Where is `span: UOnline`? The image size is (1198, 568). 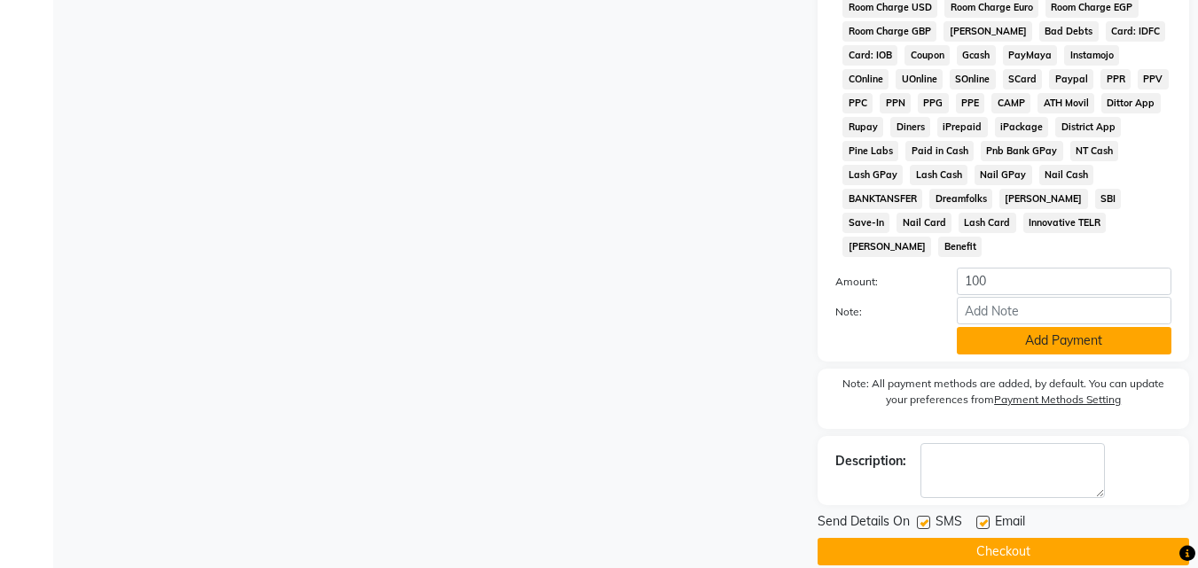
span: UOnline is located at coordinates (919, 79).